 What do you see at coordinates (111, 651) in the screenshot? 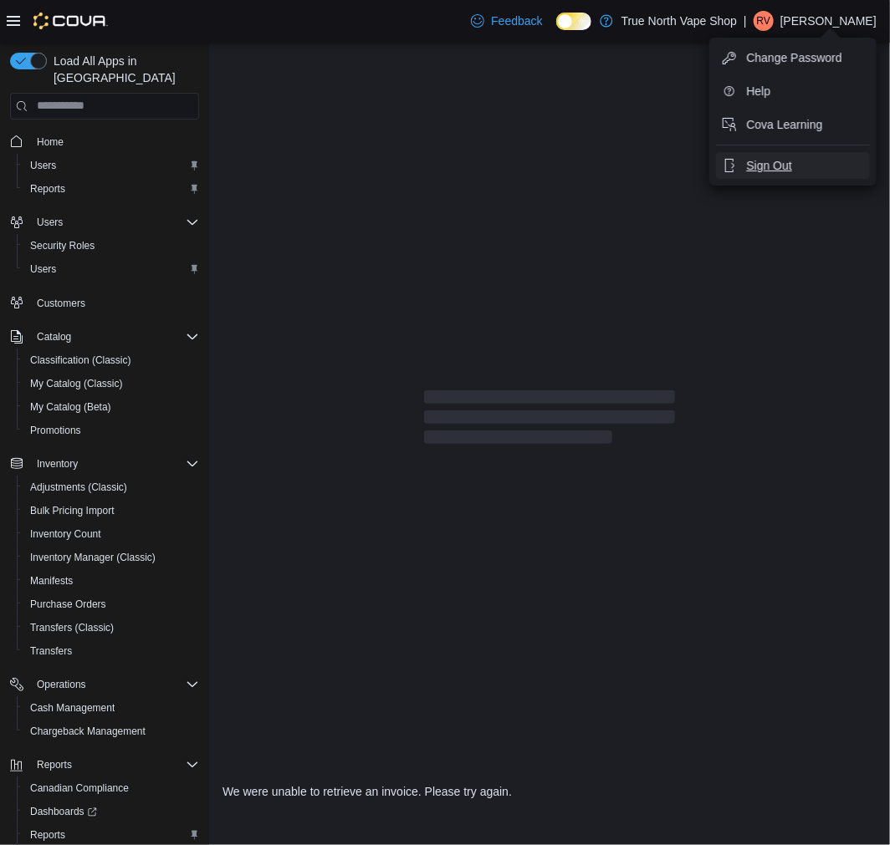
I see `button: Transfers` at bounding box center [111, 651].